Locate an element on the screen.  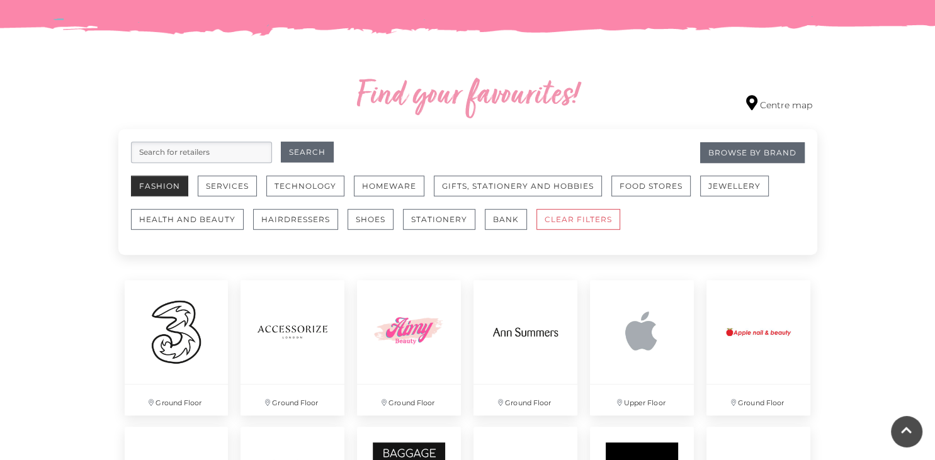
input: Search for retailers is located at coordinates (202, 152).